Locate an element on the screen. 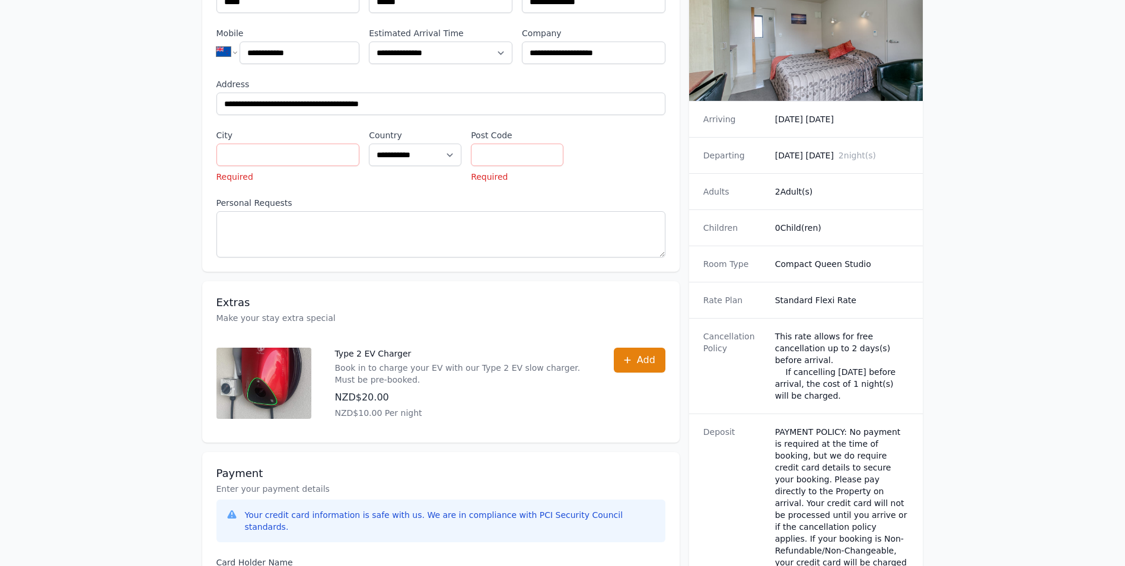  dt: Arriving is located at coordinates (734, 119).